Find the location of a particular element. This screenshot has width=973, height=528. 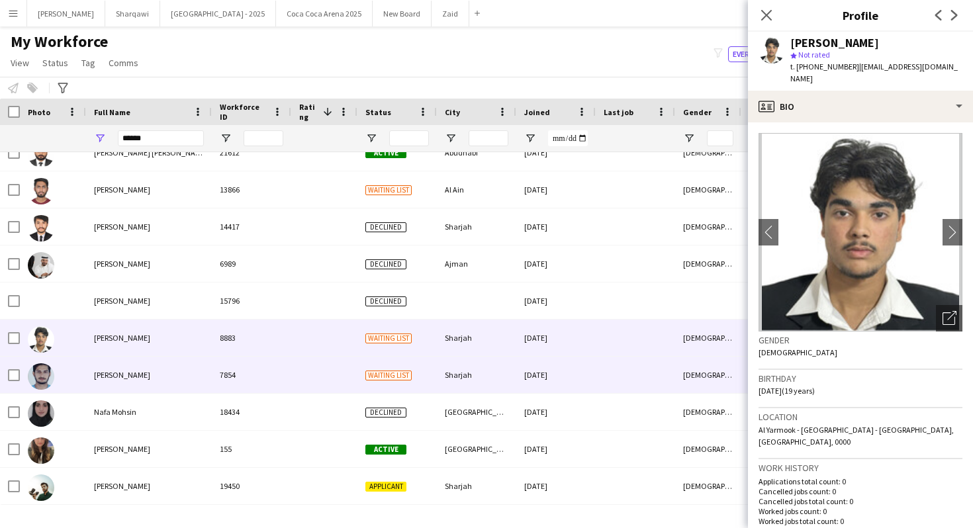

input: Workforce ID Filter Input is located at coordinates (263, 138).